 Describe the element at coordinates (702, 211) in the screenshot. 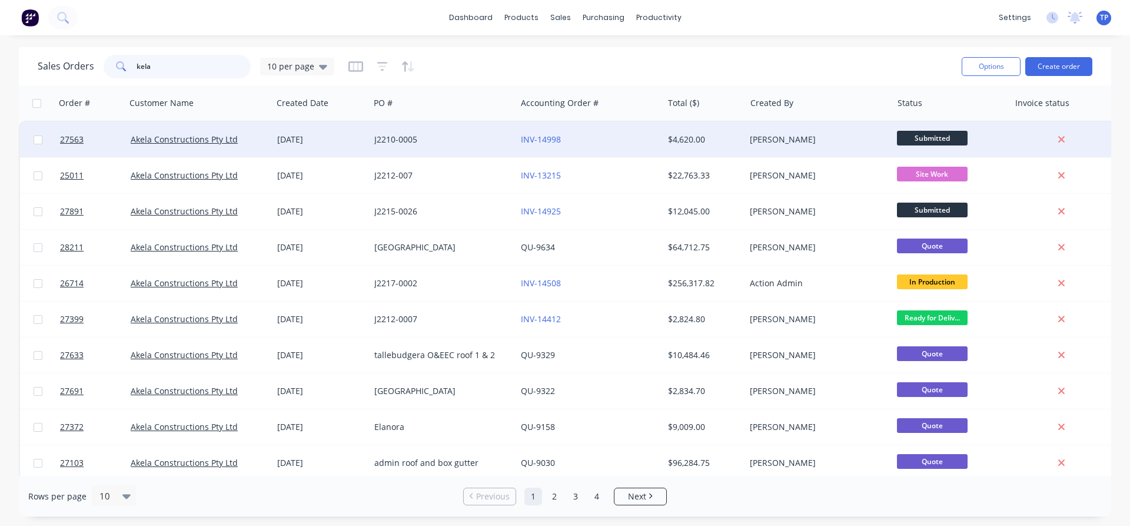

I see `div: $12,045.00` at that location.